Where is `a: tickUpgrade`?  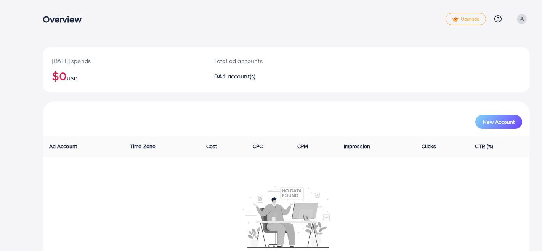
a: tickUpgrade is located at coordinates (465, 19).